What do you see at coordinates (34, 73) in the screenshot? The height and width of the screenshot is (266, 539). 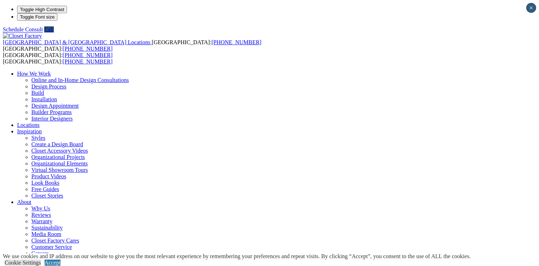 I see `a: How We Work` at bounding box center [34, 73].